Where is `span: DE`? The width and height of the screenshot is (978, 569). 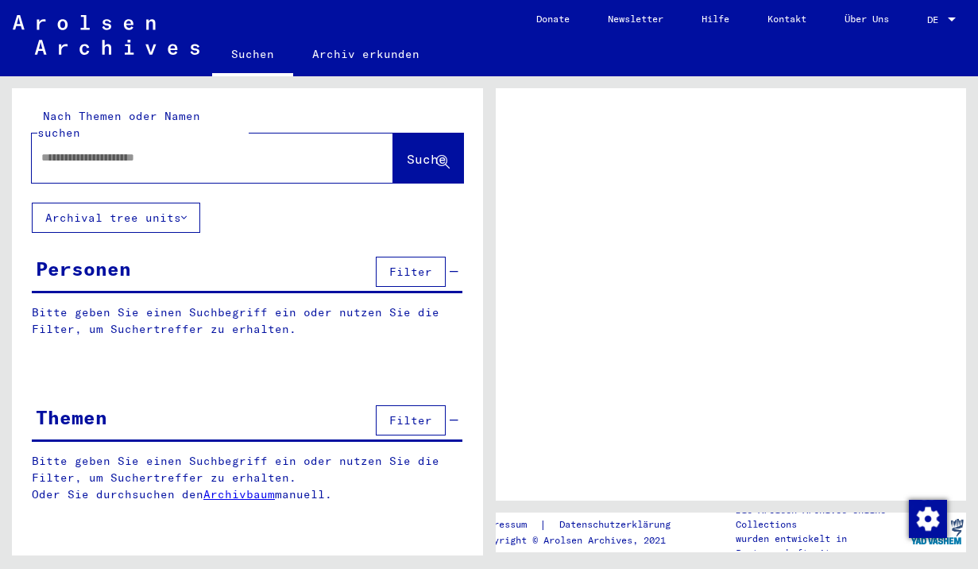 span: DE is located at coordinates (936, 20).